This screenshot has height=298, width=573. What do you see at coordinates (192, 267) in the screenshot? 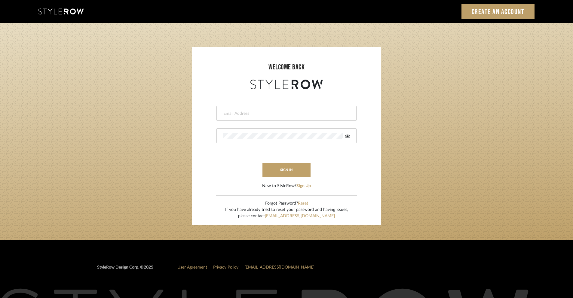
I see `a: User Agreement` at bounding box center [192, 267].